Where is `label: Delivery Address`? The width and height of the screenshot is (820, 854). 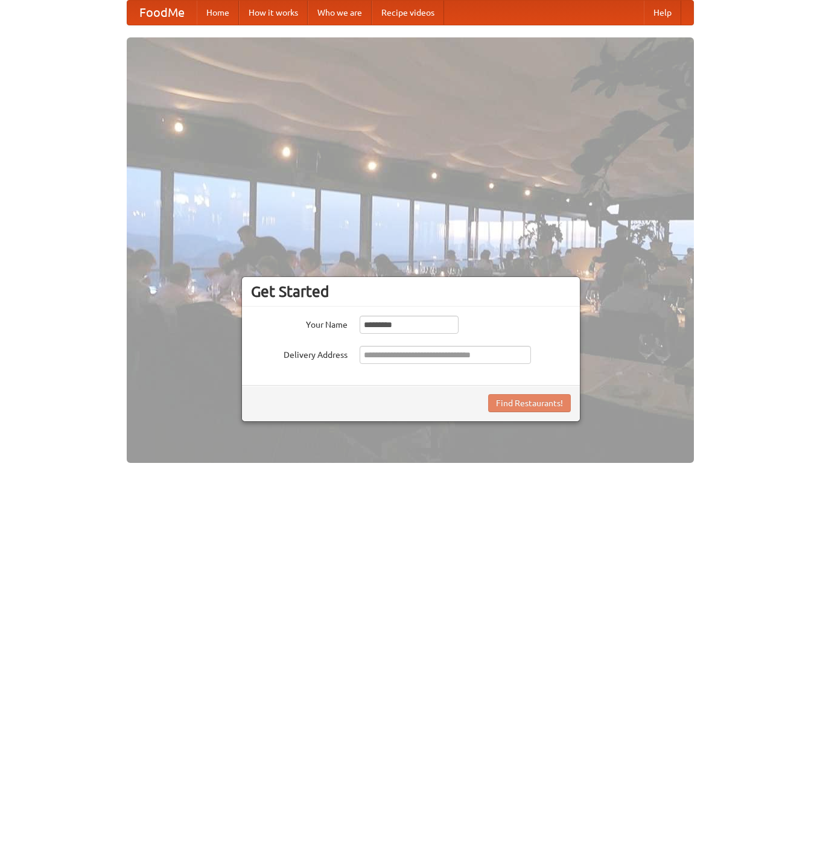
label: Delivery Address is located at coordinates (299, 353).